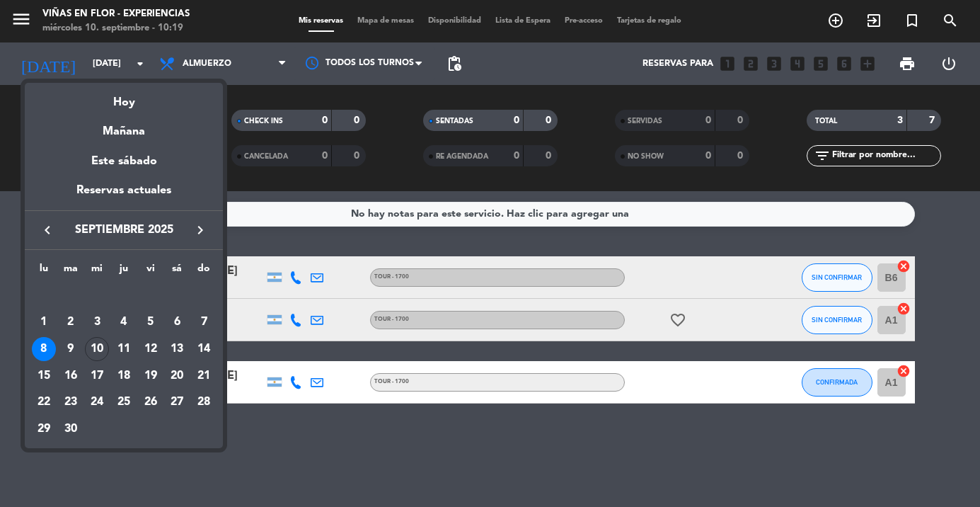  What do you see at coordinates (151, 322) in the screenshot?
I see `div: 5` at bounding box center [151, 322].